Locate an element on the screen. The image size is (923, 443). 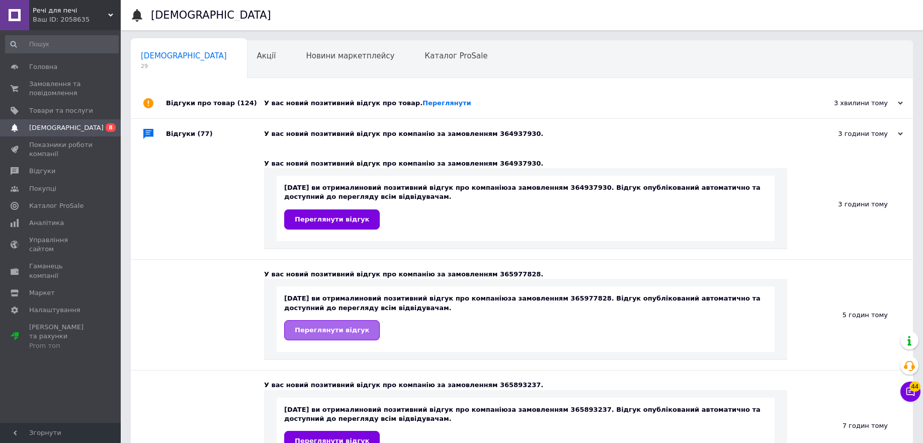
div: Ваш ID: 2058635 is located at coordinates (76, 20).